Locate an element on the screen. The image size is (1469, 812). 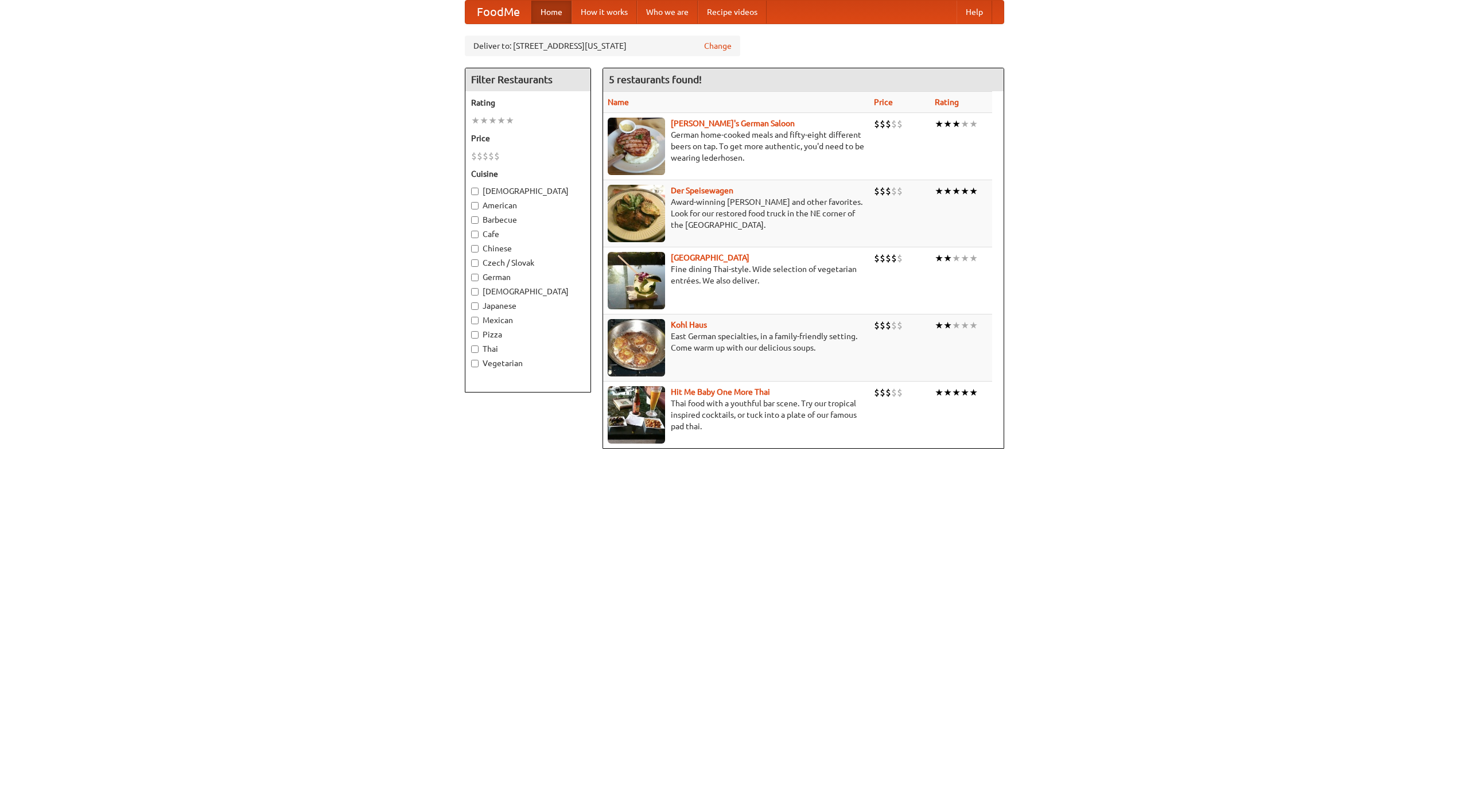
label: Czech / Slovak is located at coordinates (528, 263).